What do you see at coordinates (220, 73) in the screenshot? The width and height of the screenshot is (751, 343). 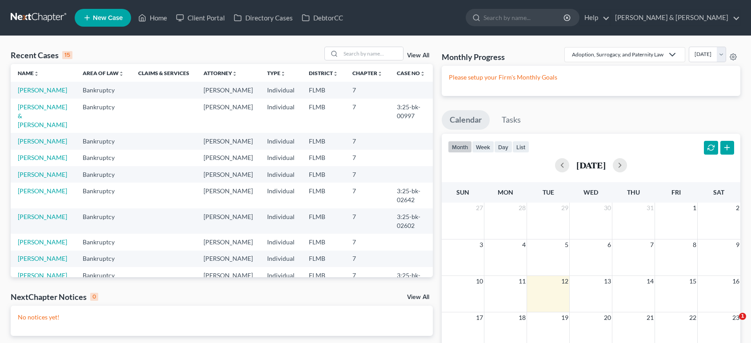 I see `a: Attorneyunfold_more` at bounding box center [220, 73].